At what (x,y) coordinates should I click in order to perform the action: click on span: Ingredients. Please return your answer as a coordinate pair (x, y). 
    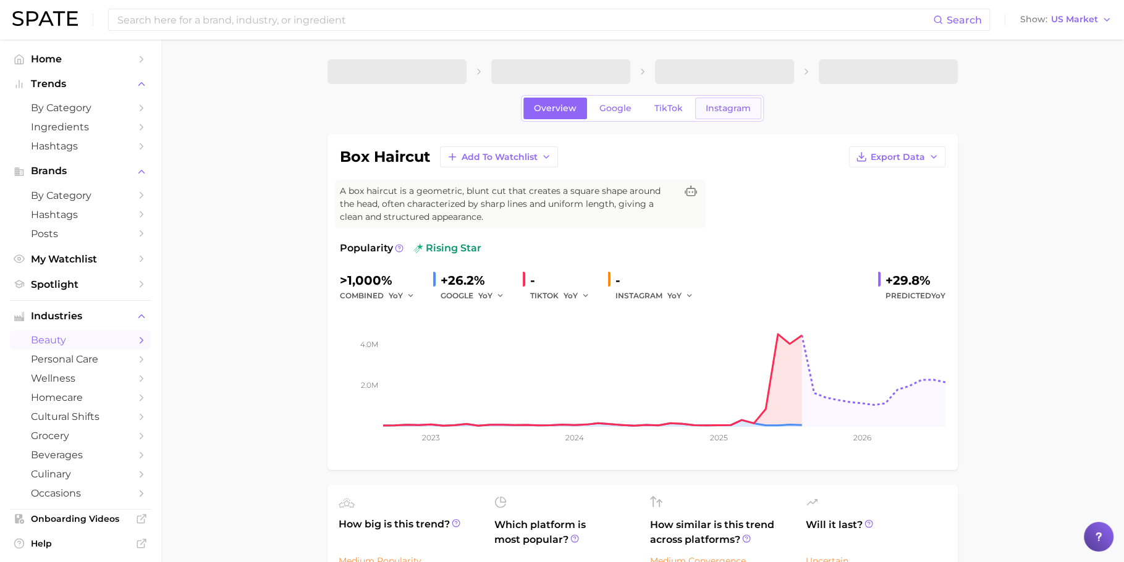
    Looking at the image, I should click on (80, 127).